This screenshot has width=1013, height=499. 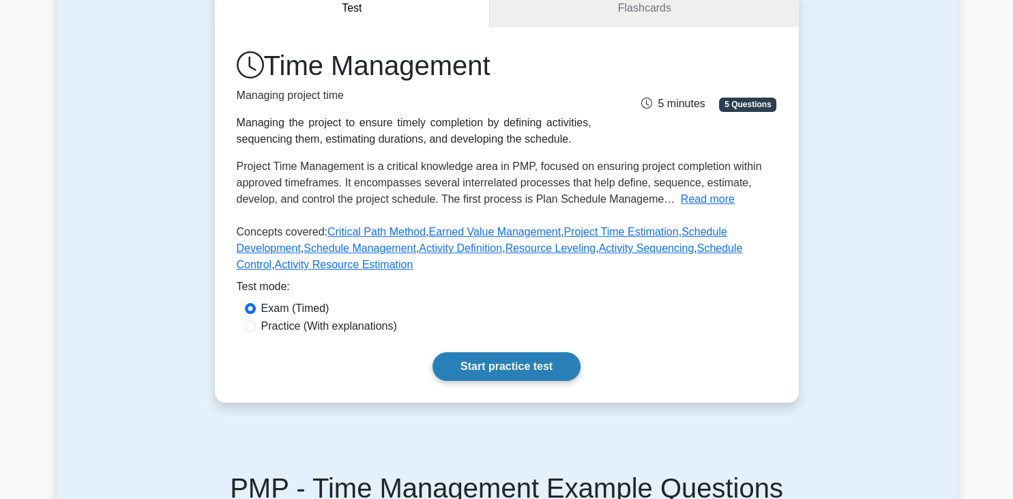 What do you see at coordinates (414, 65) in the screenshot?
I see `h1: Time Management` at bounding box center [414, 65].